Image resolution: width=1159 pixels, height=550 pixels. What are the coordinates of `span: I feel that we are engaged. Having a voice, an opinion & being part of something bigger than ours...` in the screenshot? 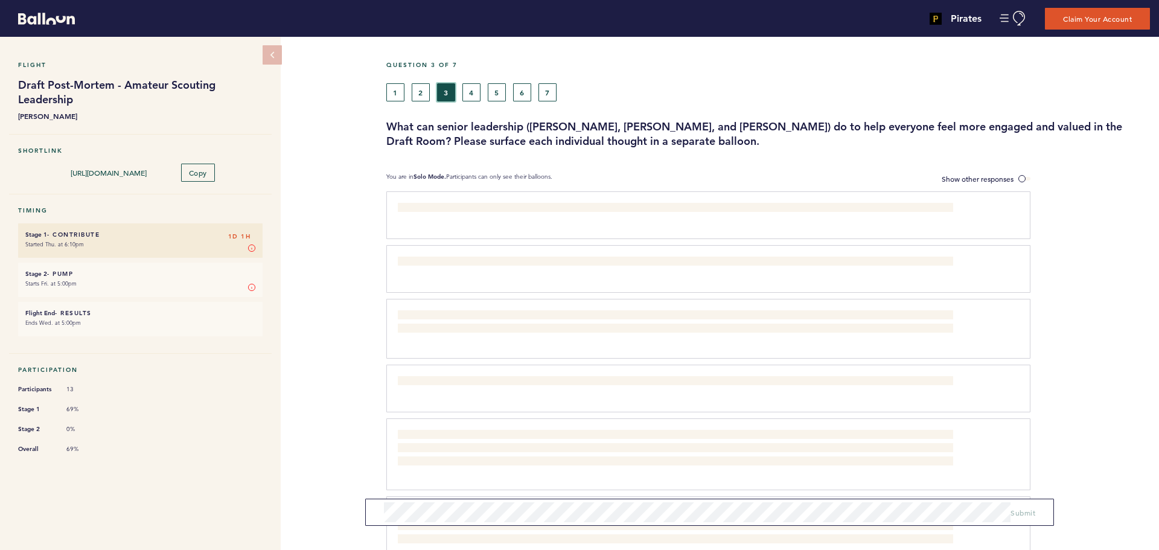 It's located at (604, 382).